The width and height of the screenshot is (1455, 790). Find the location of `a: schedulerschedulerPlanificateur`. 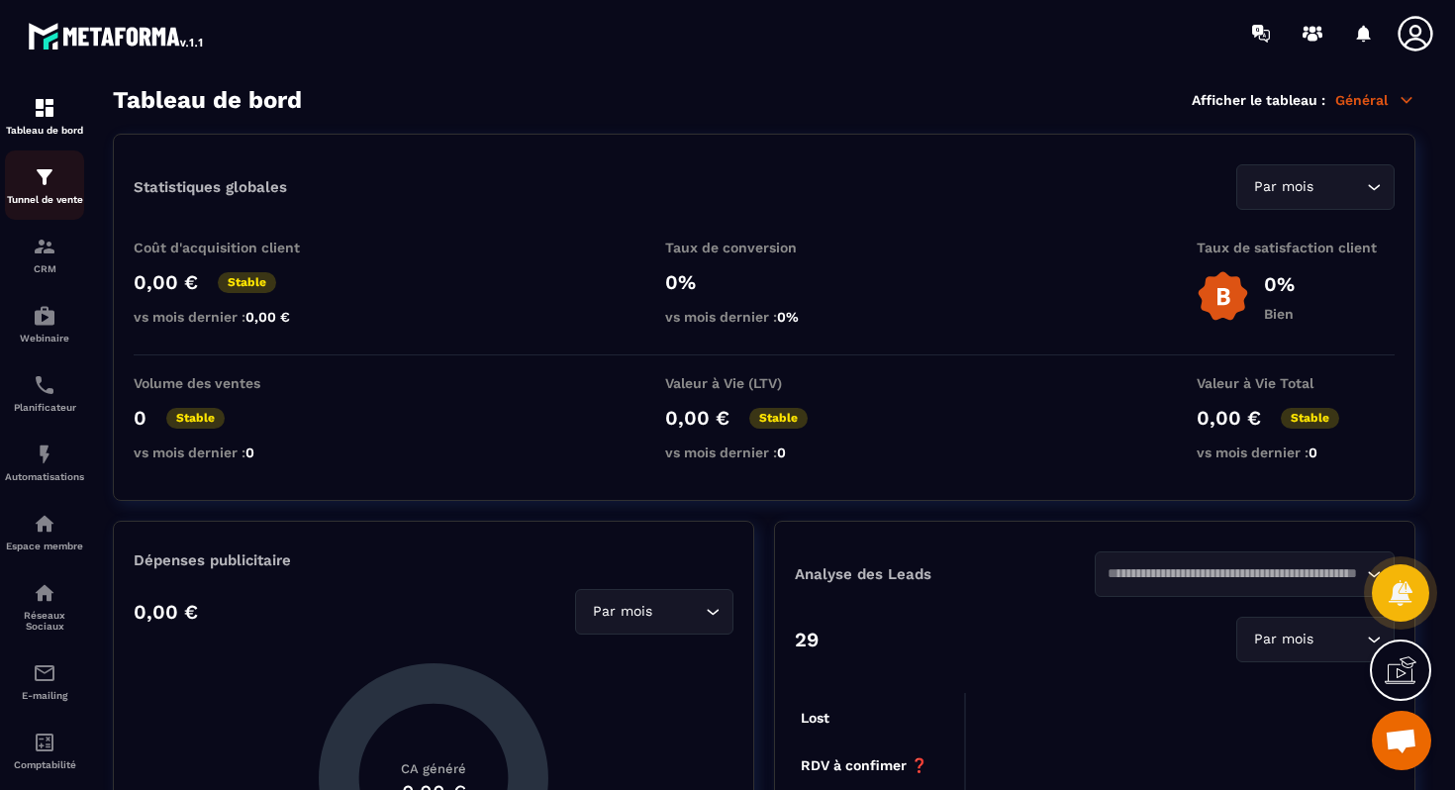

a: schedulerschedulerPlanificateur is located at coordinates (45, 393).